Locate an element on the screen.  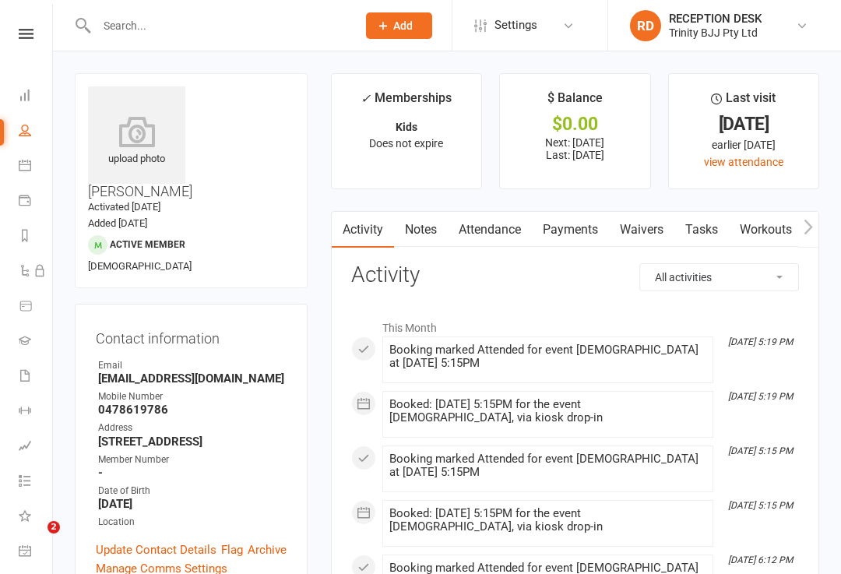
h3: Contact information is located at coordinates (191, 335).